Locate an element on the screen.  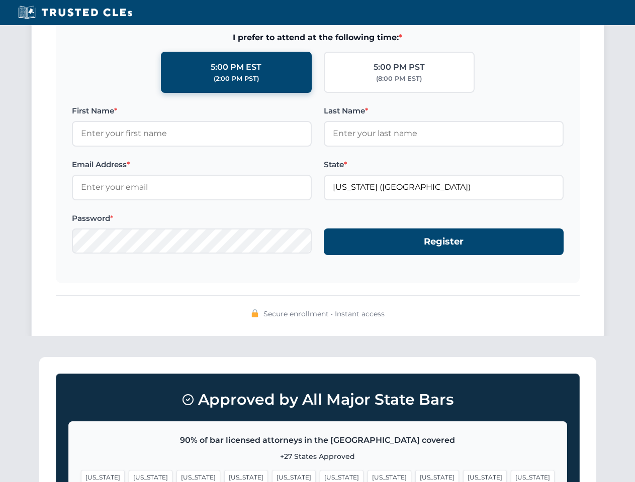
h3: Approved by All Major State Bars is located at coordinates (318, 400).